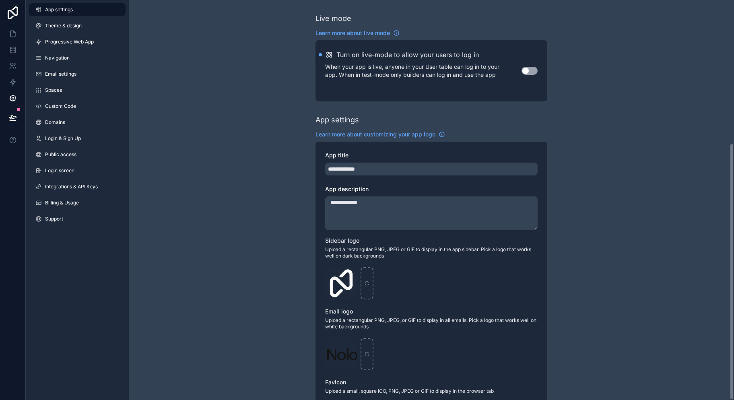 Image resolution: width=734 pixels, height=400 pixels. What do you see at coordinates (62, 203) in the screenshot?
I see `span: Billing & Usage` at bounding box center [62, 203].